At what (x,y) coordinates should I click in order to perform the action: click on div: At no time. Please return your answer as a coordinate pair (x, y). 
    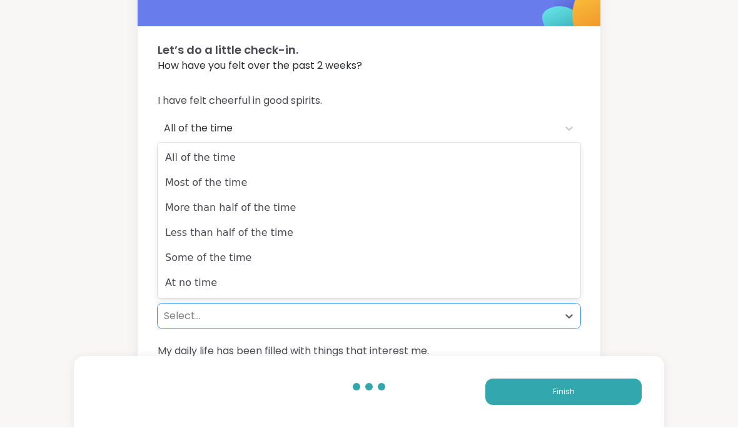
    Looking at the image, I should click on (369, 283).